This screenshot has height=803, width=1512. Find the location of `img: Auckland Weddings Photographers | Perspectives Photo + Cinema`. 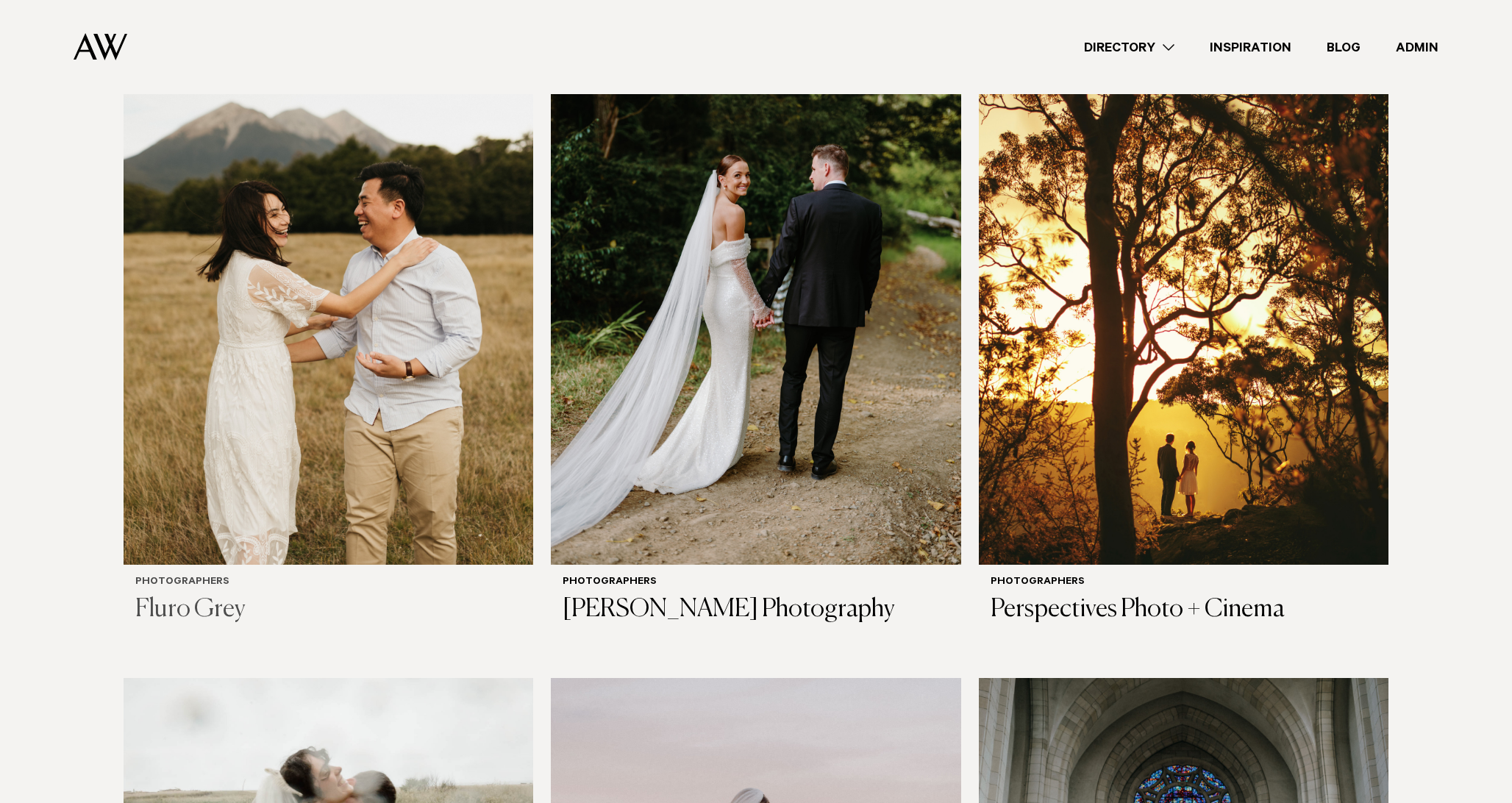

img: Auckland Weddings Photographers | Perspectives Photo + Cinema is located at coordinates (1184, 290).